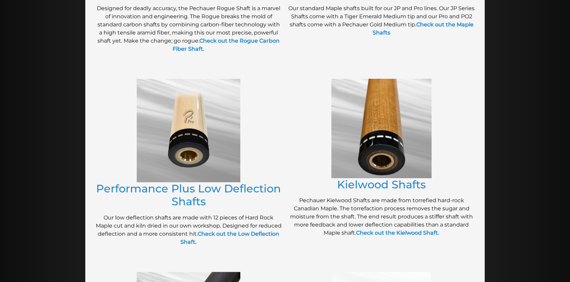 The width and height of the screenshot is (570, 282). I want to click on strong: Check out the Low Deflection Shaft., so click(230, 238).